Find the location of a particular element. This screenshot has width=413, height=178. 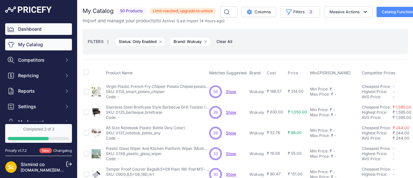

span: ₹ 630.00 is located at coordinates (275, 112).